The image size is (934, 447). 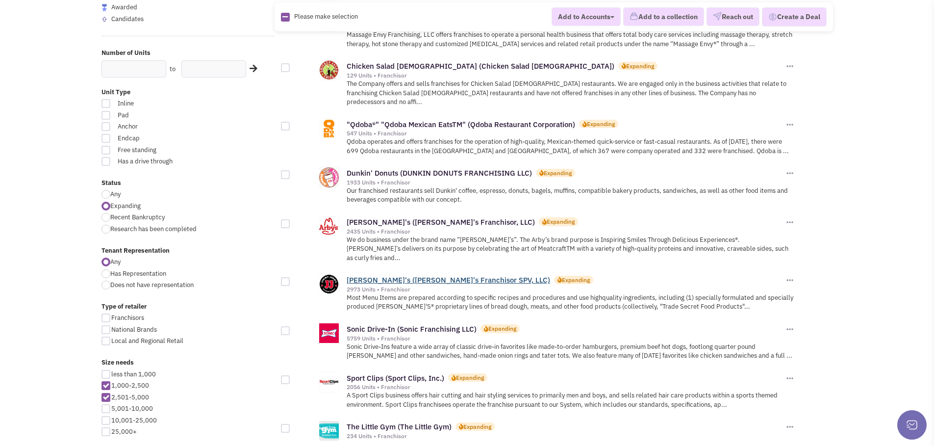 What do you see at coordinates (773, 17) in the screenshot?
I see `img: Deal-Dollar.png` at bounding box center [773, 17].